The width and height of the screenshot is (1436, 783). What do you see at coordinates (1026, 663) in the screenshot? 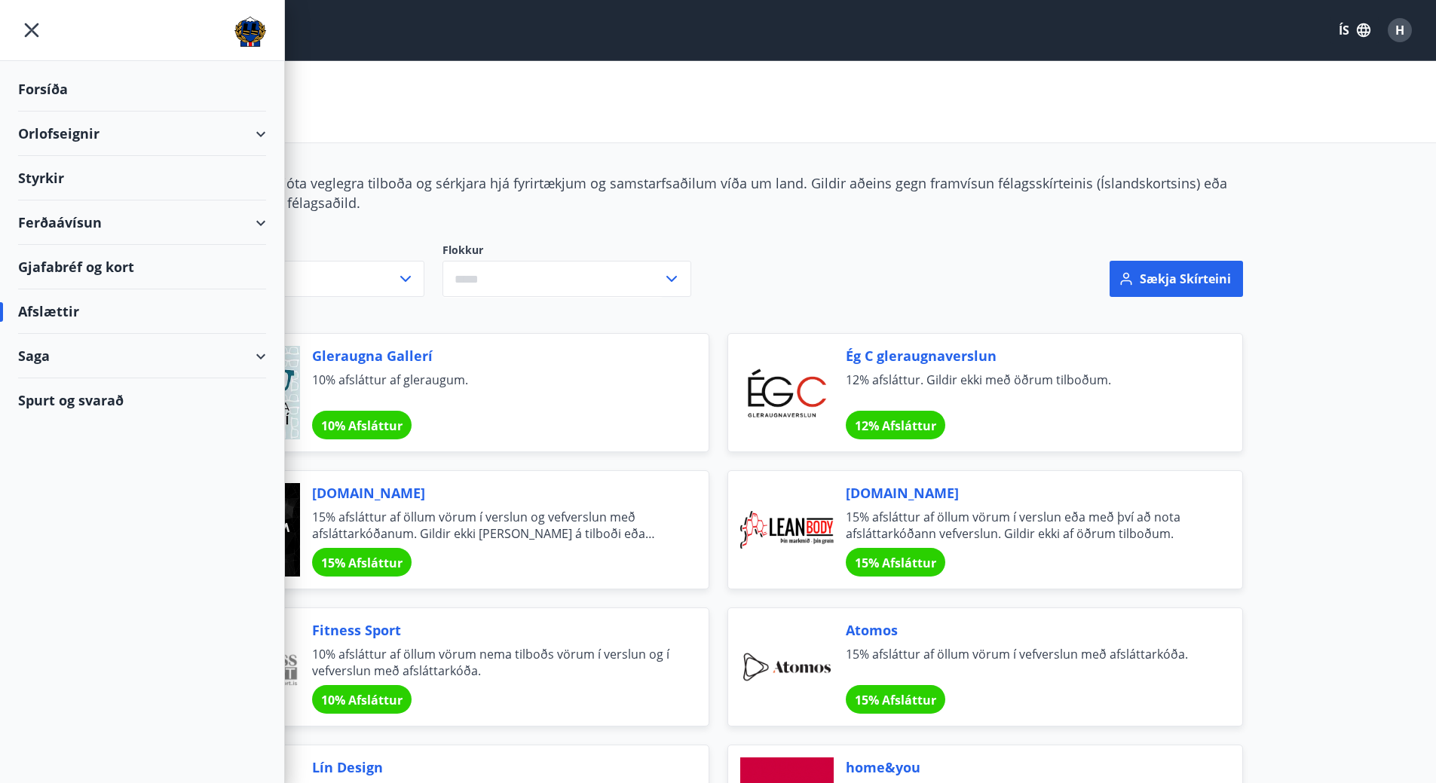
I see `span: 15% afsláttur af öllum vörum í vefverslun með afsláttarkóða.` at bounding box center [1026, 663].